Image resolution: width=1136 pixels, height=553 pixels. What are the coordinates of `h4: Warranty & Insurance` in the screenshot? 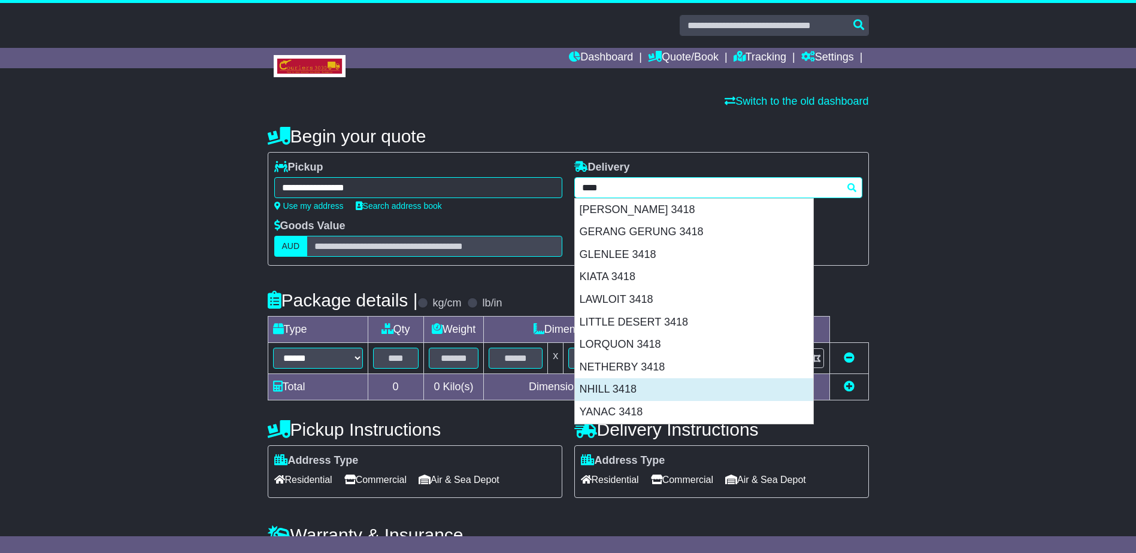 It's located at (568, 535).